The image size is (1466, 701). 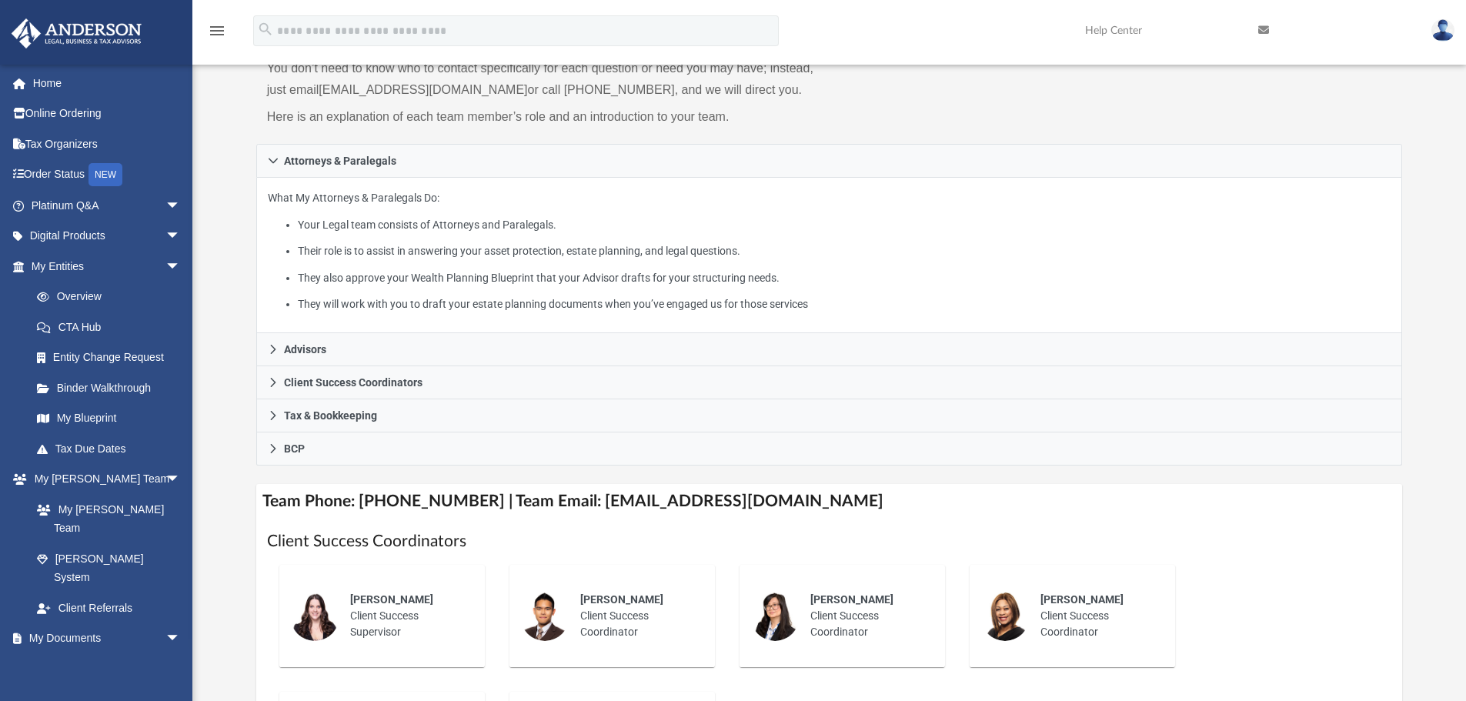 I want to click on li: They also approve your Wealth Planning Blueprint that your Advisor drafts for your structuring ne..., so click(x=844, y=278).